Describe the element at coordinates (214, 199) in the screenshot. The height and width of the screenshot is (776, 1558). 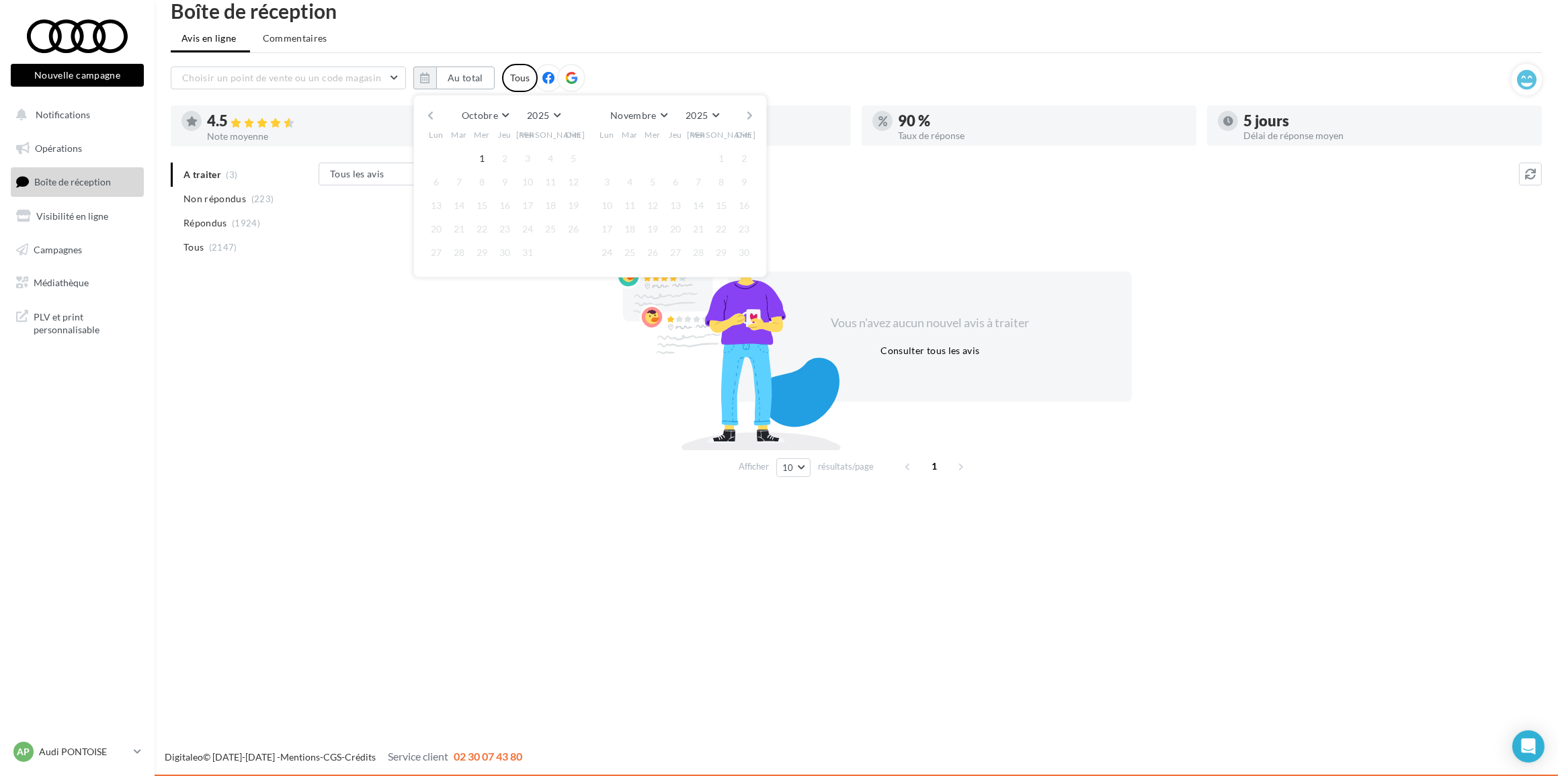
I see `span: Non répondus` at that location.